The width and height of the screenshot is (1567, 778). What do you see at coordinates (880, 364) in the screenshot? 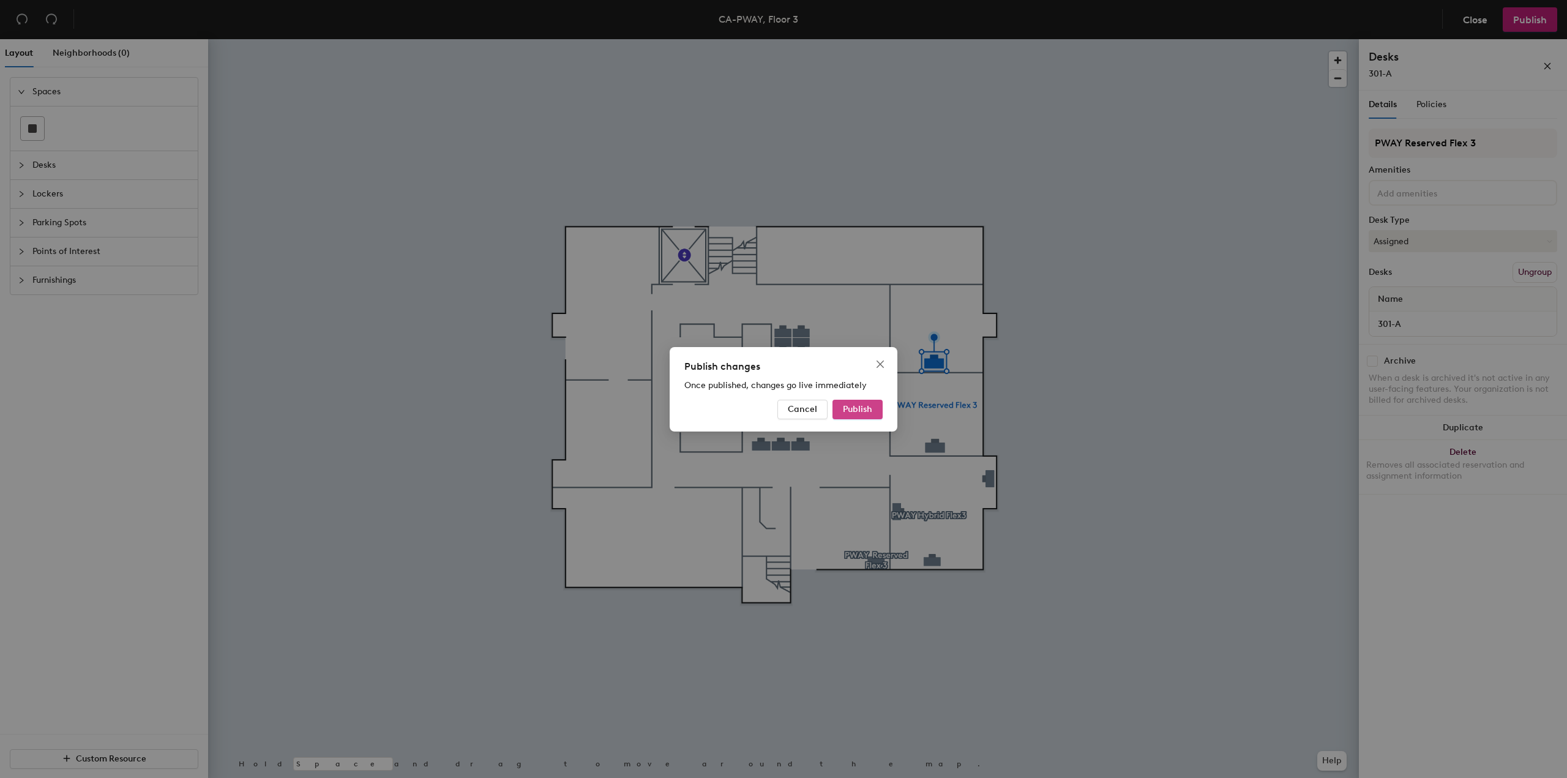
I see `span: Close` at bounding box center [880, 364].